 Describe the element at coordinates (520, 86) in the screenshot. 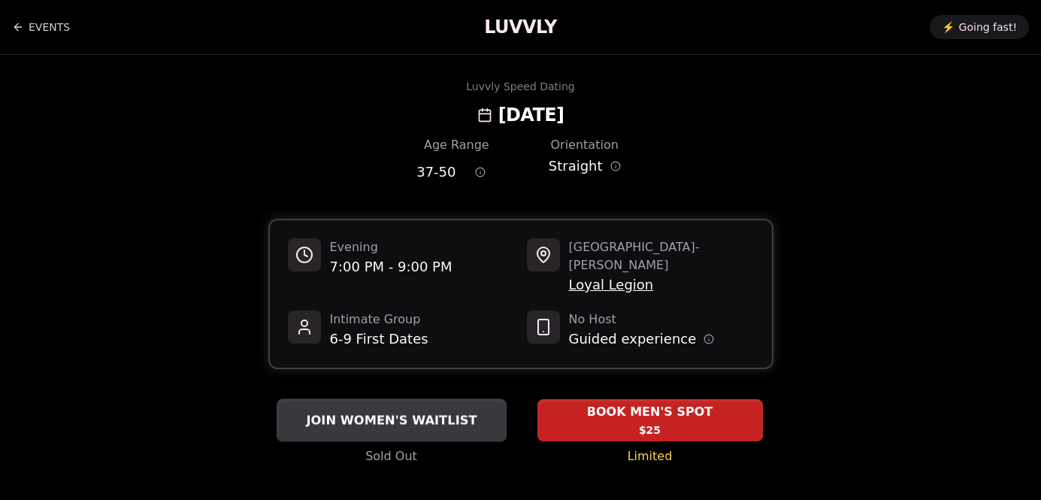

I see `div: Luvvly Speed Dating` at that location.